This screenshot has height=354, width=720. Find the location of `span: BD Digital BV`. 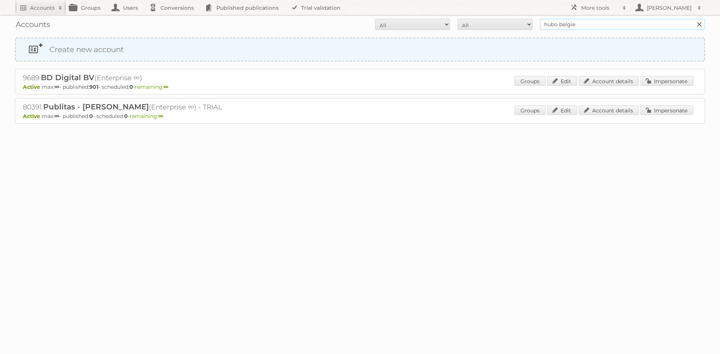

span: BD Digital BV is located at coordinates (67, 78).